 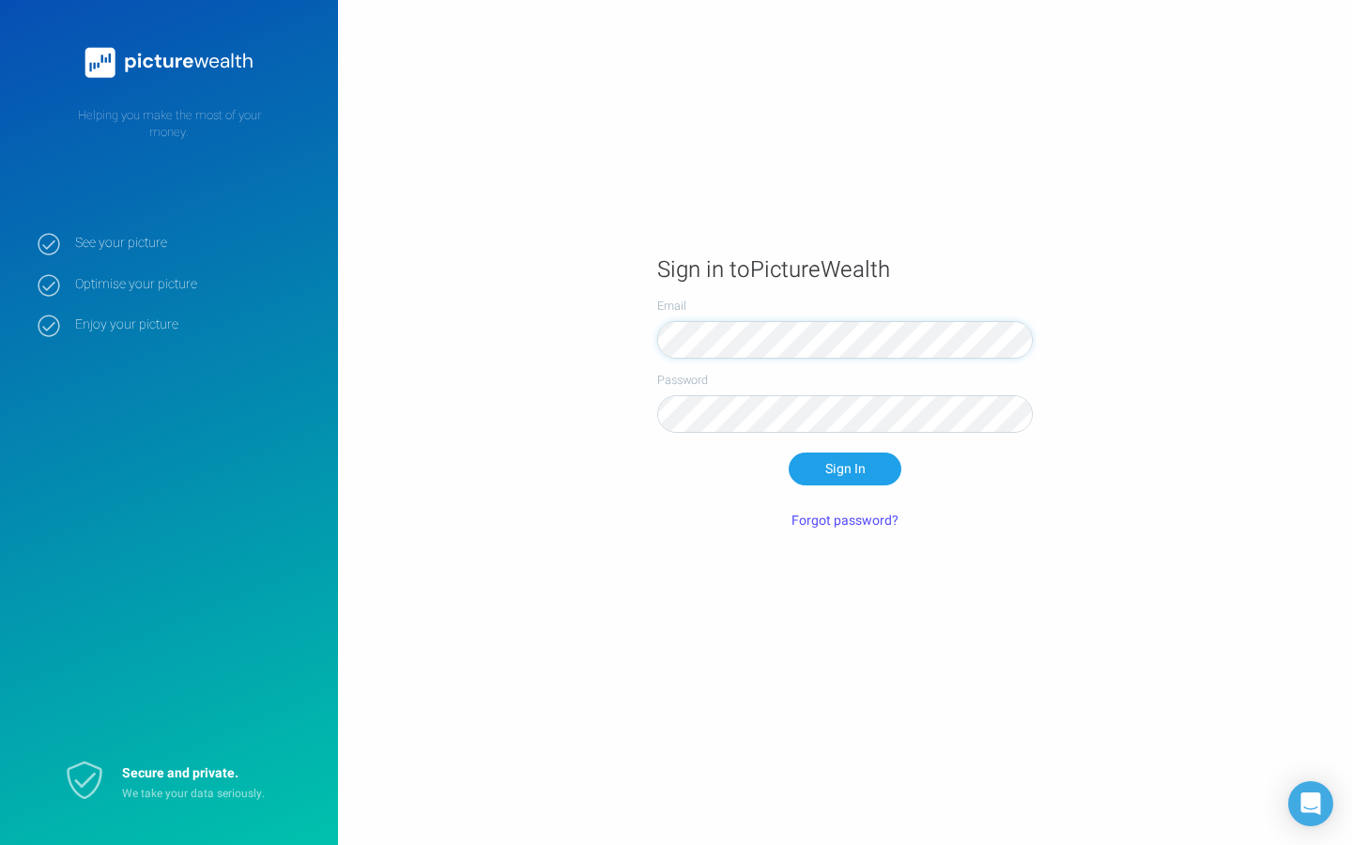 What do you see at coordinates (845, 270) in the screenshot?
I see `h1: Sign in to PictureWealth` at bounding box center [845, 270].